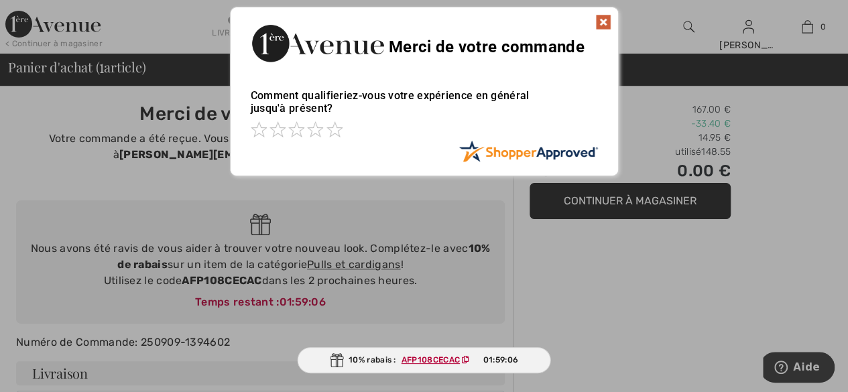  Describe the element at coordinates (604, 22) in the screenshot. I see `img: x` at that location.